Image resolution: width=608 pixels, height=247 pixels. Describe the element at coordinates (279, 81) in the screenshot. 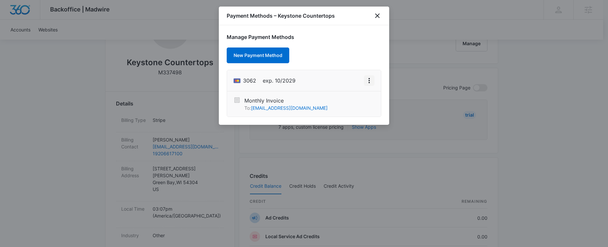

I see `span: exp. 10/2029` at that location.